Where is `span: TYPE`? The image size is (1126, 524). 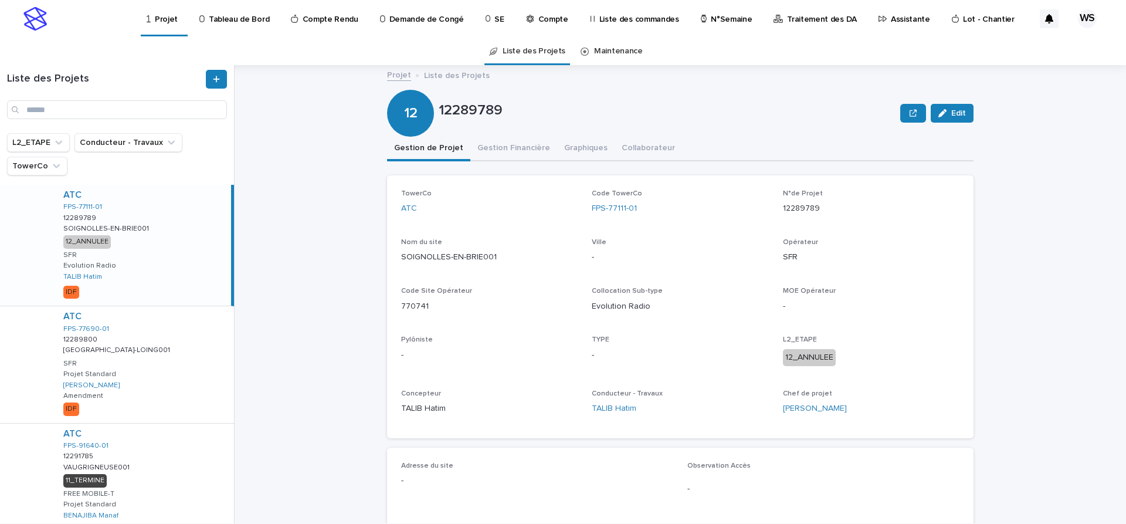
span: TYPE is located at coordinates (601, 340).